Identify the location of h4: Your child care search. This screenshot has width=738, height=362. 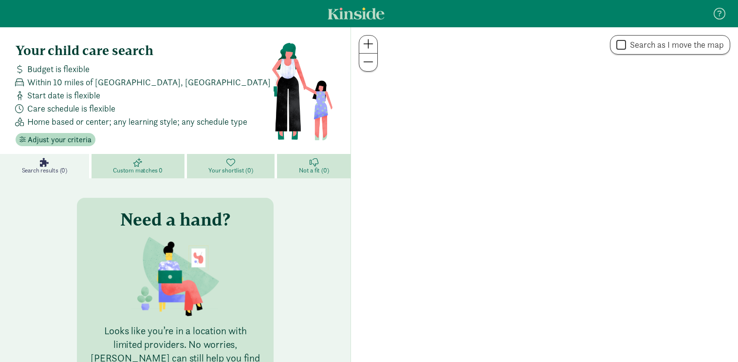
(143, 51).